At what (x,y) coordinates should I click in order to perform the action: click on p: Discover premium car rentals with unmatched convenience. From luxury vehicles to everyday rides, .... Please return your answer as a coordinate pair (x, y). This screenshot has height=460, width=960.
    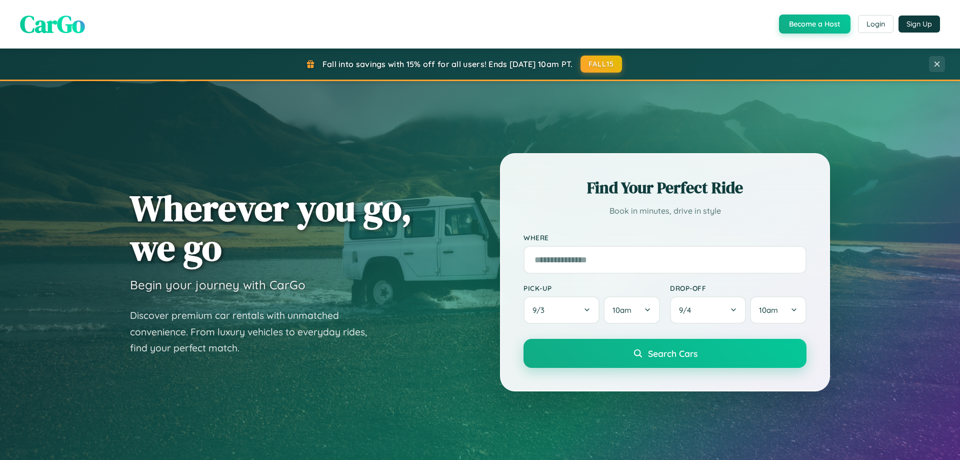
    Looking at the image, I should click on (255, 332).